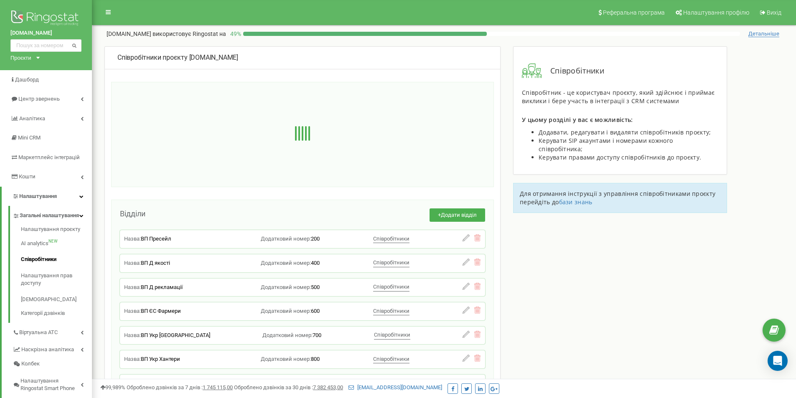  I want to click on span: 500, so click(315, 287).